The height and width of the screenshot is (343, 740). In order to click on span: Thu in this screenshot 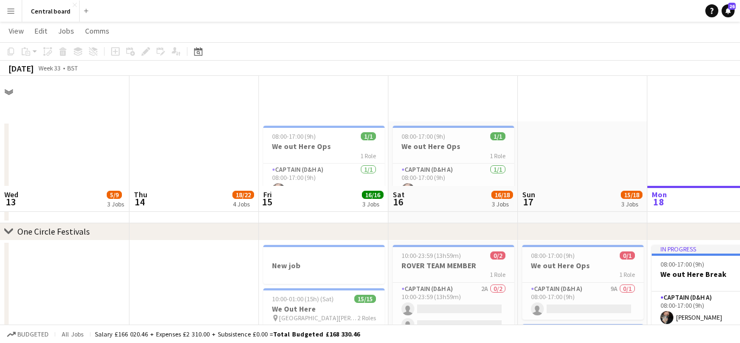, I will do `click(140, 195)`.